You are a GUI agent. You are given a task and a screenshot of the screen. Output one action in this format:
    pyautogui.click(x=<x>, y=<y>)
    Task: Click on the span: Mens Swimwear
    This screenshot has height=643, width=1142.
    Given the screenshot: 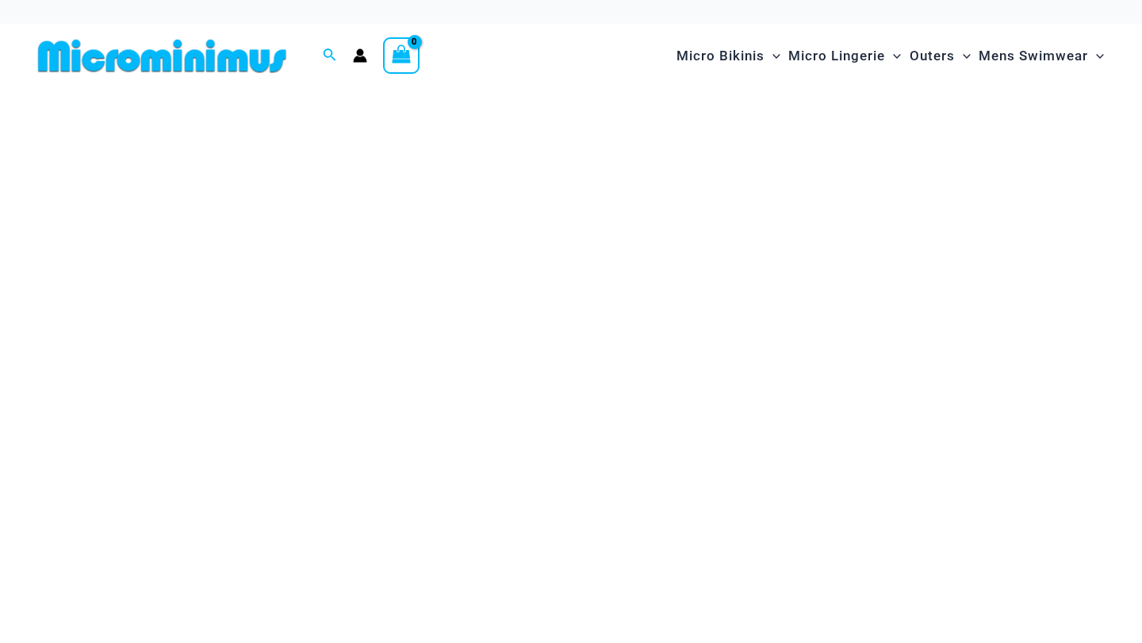 What is the action you would take?
    pyautogui.click(x=1034, y=56)
    